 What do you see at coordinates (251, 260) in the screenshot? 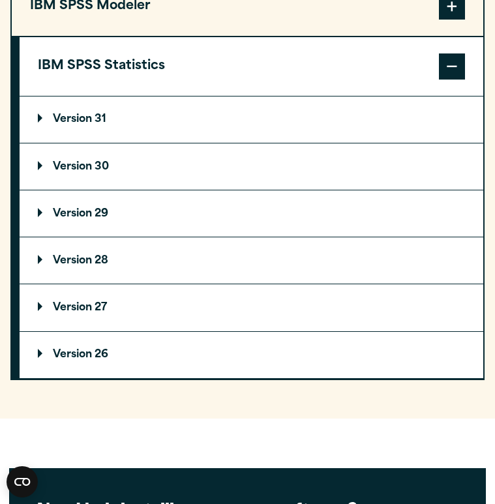
I see `summary: Version 28` at bounding box center [251, 260].